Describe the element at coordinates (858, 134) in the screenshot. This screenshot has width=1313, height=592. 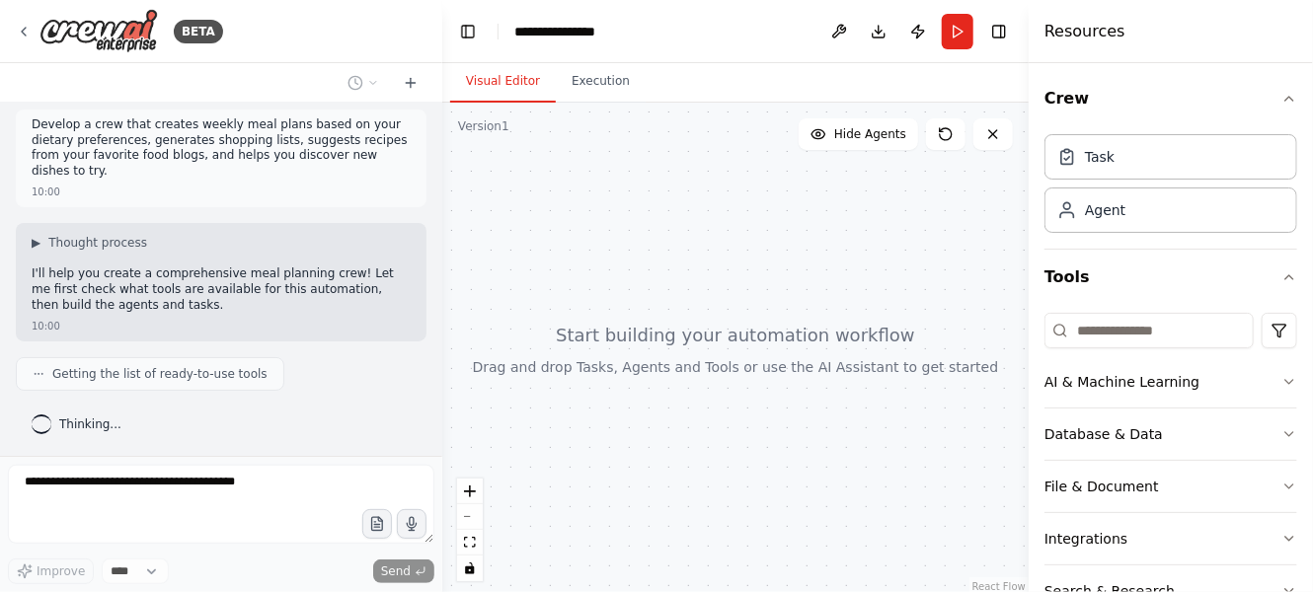
I see `button: Hide Agents` at that location.